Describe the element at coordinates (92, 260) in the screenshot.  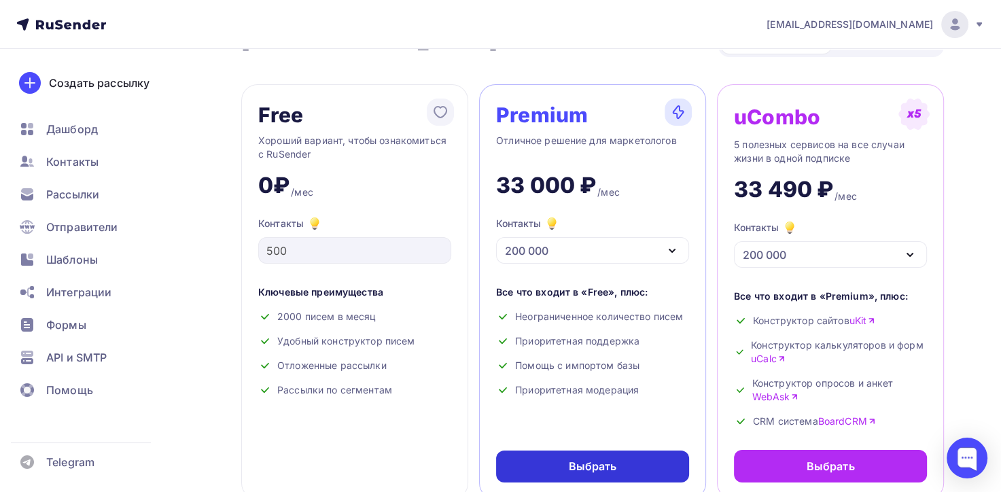
I see `a: Шаблоны` at that location.